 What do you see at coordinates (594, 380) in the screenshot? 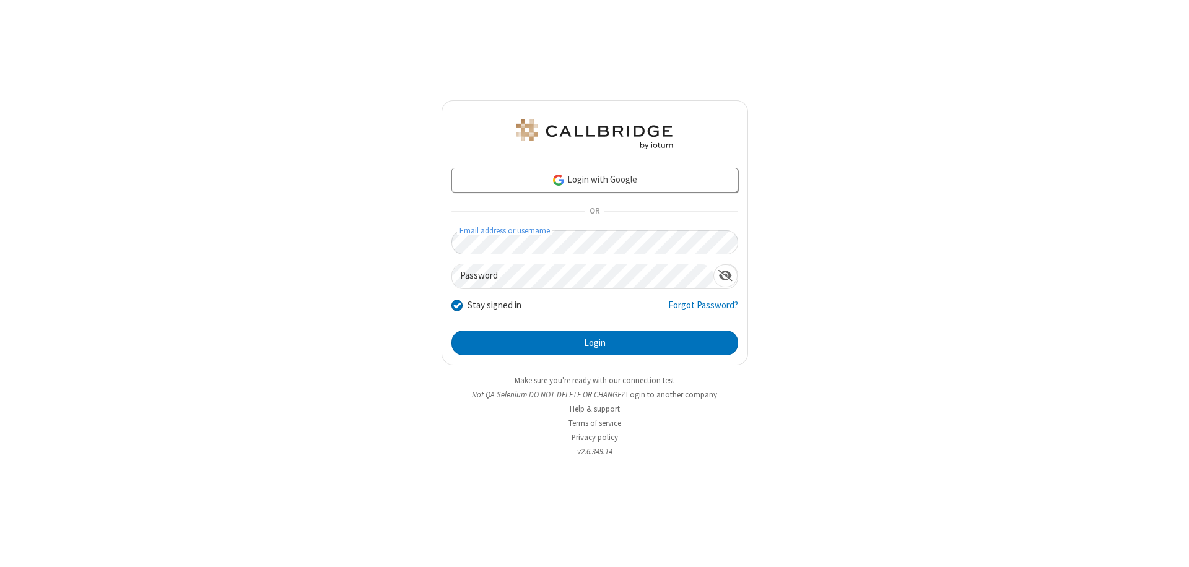
I see `a: Make sure you're ready with our connection test` at bounding box center [594, 380].